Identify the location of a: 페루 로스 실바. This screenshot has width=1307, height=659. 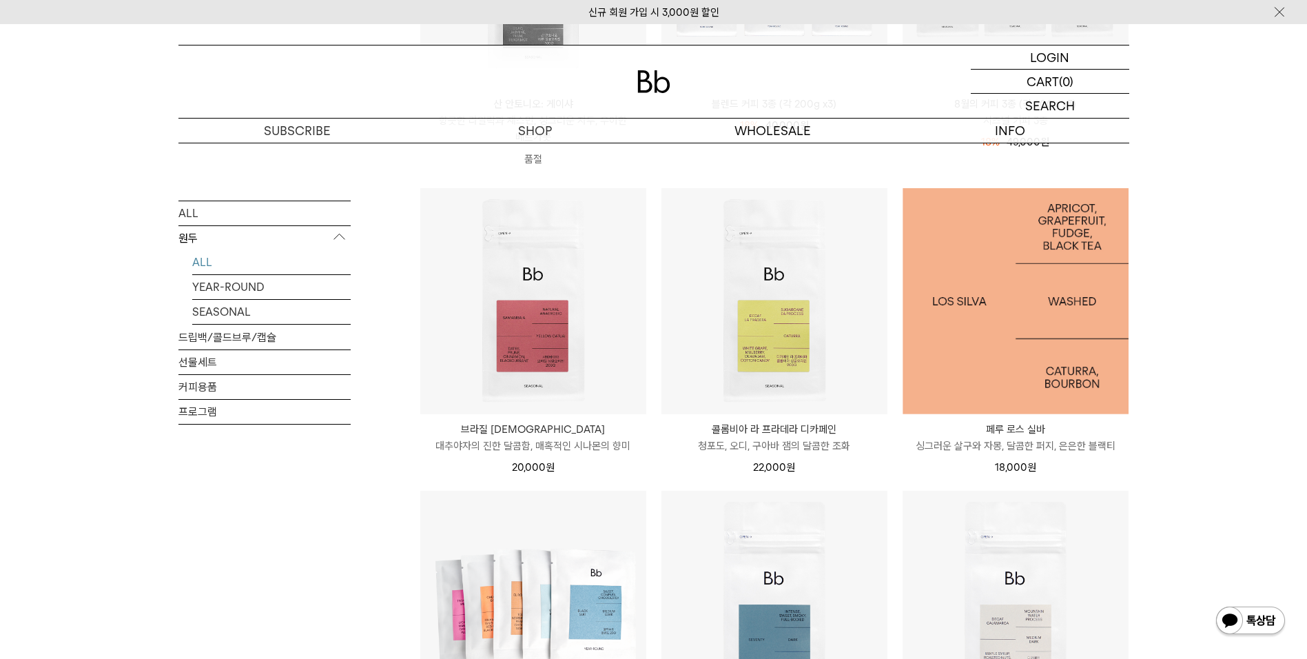
(1016, 301).